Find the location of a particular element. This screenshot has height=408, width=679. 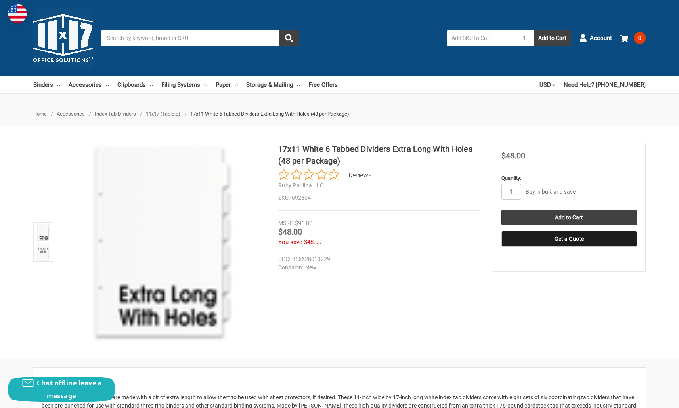

dd: 816628013229 is located at coordinates (377, 259).